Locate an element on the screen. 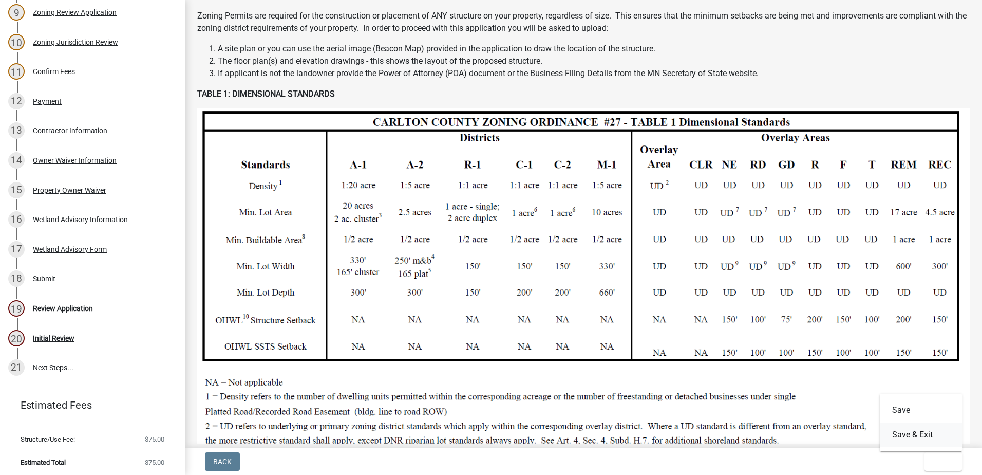 Image resolution: width=982 pixels, height=475 pixels. span: Structure/Use Fee: is located at coordinates (48, 439).